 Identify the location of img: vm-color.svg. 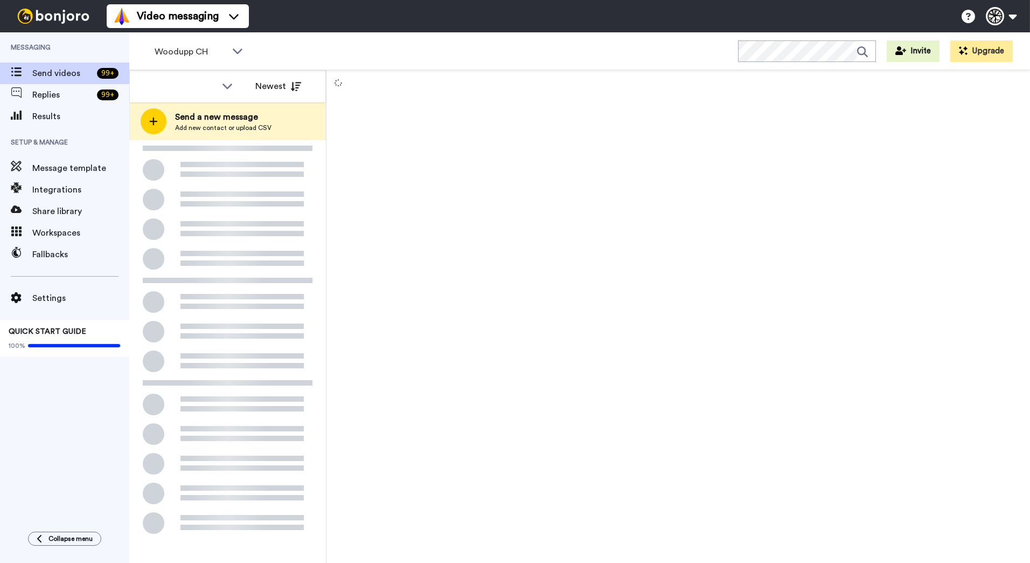
(122, 16).